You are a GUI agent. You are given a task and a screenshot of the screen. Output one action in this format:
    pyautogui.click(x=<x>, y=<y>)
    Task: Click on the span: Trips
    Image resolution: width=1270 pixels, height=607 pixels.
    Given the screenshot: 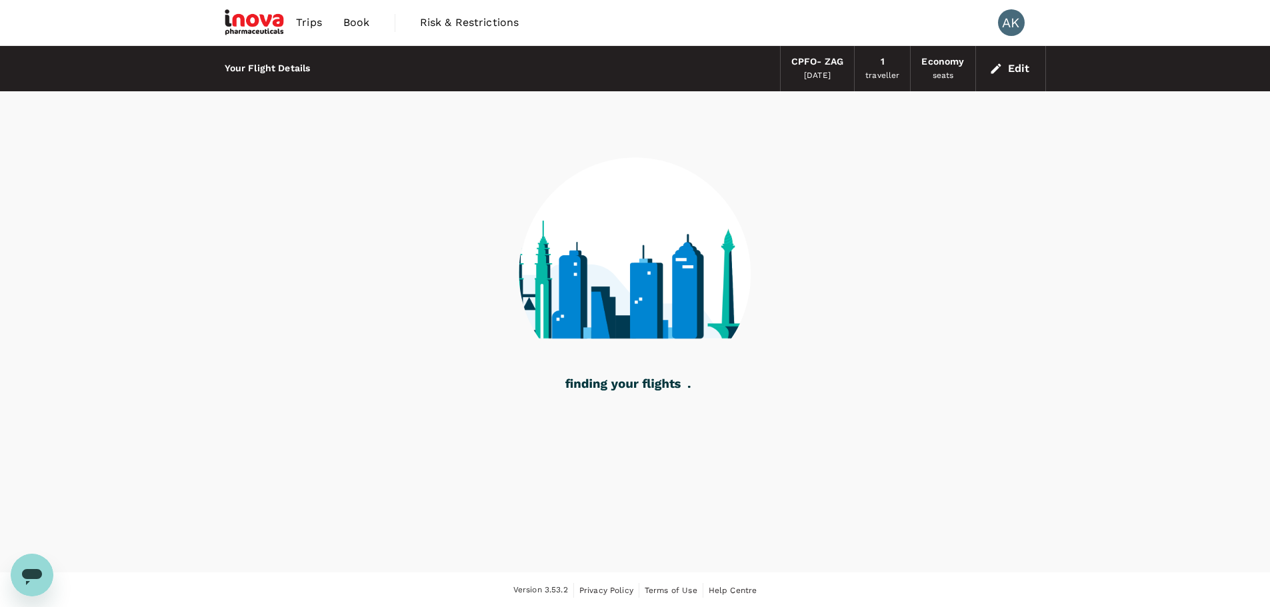 What is the action you would take?
    pyautogui.click(x=309, y=23)
    